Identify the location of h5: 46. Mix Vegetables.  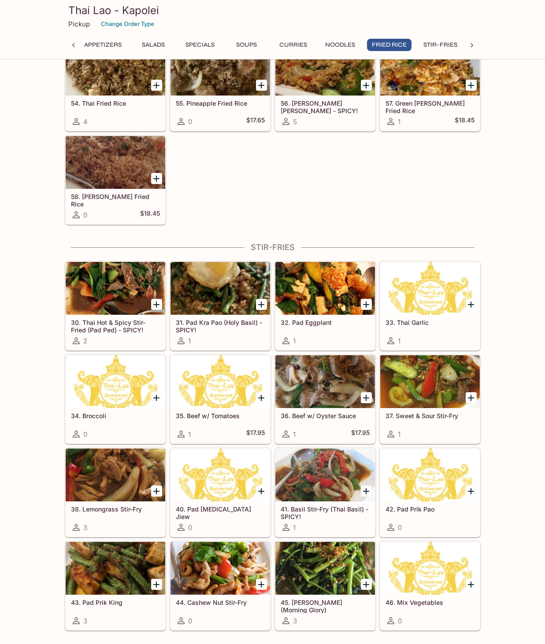
(430, 602).